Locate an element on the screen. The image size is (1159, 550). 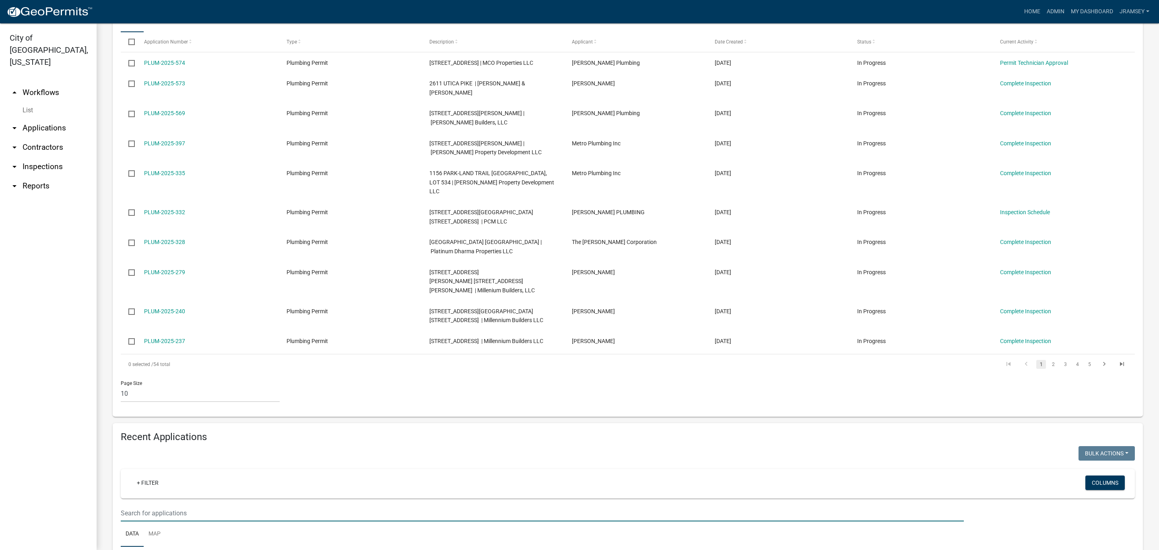
a: PLUM-2025-328 is located at coordinates (165, 242).